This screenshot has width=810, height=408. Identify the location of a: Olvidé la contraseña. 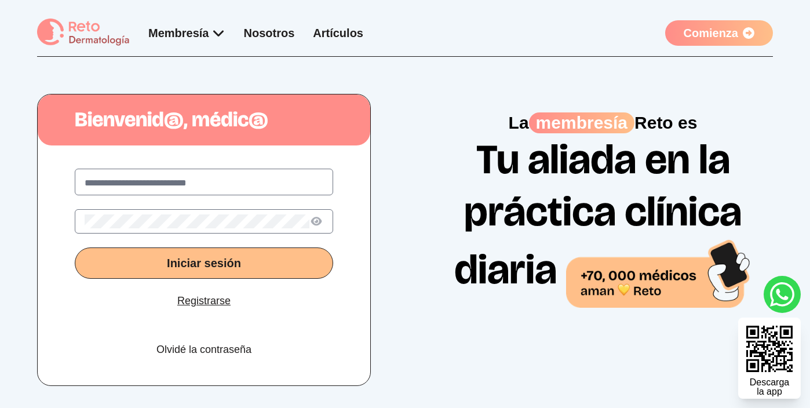
(204, 349).